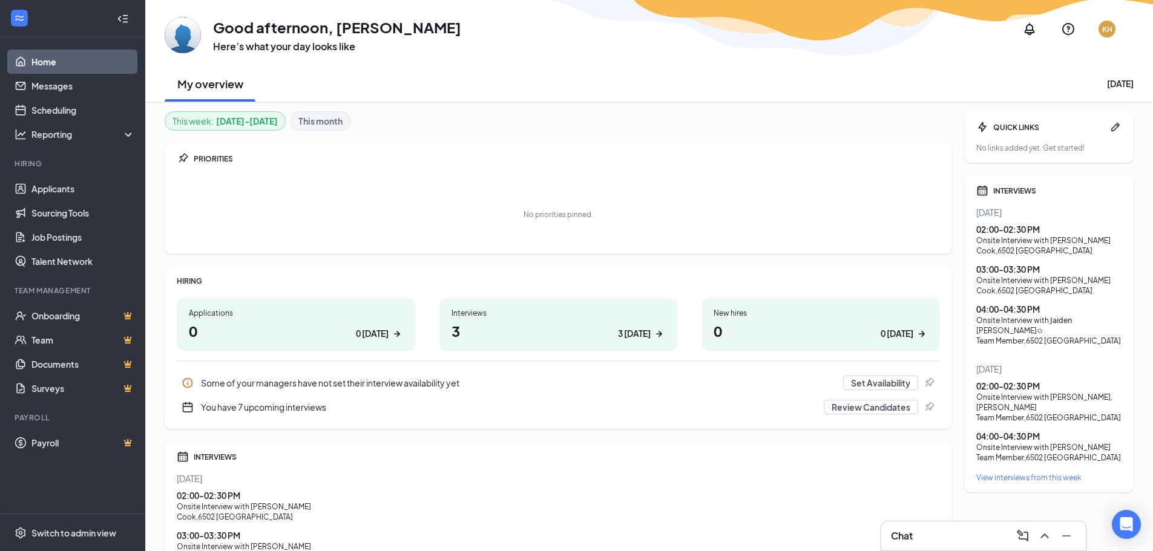  I want to click on button: Set Availability, so click(881, 383).